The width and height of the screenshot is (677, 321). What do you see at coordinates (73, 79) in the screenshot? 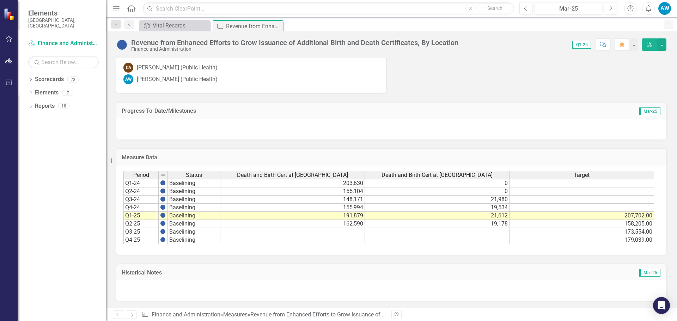
I see `div: 23` at bounding box center [73, 79].